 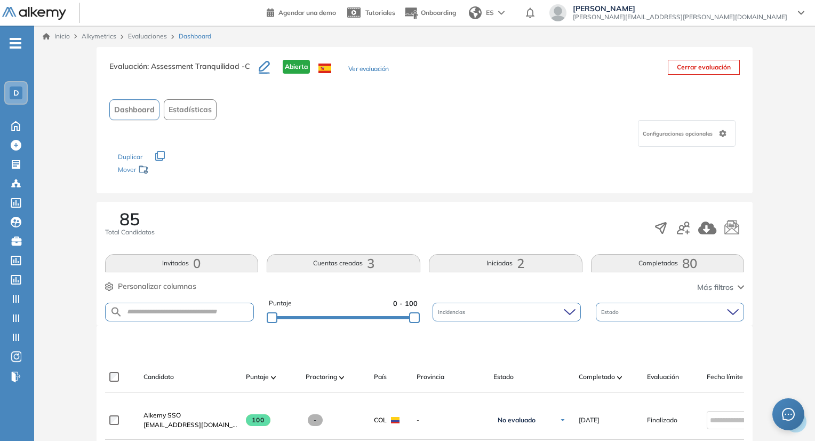 I want to click on span: Candidato, so click(x=159, y=377).